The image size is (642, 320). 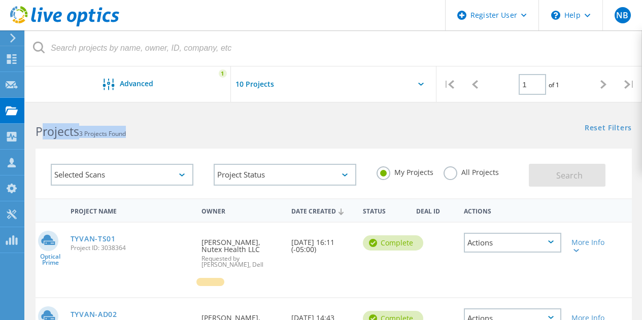 I want to click on span: Project ID: 3038364, so click(x=131, y=248).